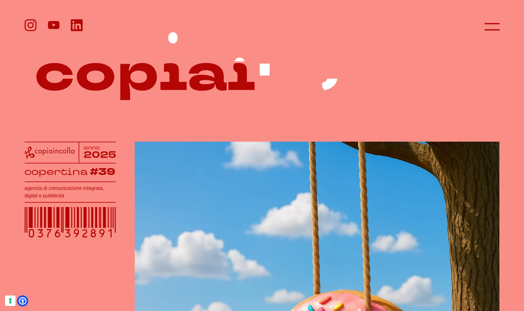  What do you see at coordinates (92, 148) in the screenshot?
I see `tspan: anno` at bounding box center [92, 148].